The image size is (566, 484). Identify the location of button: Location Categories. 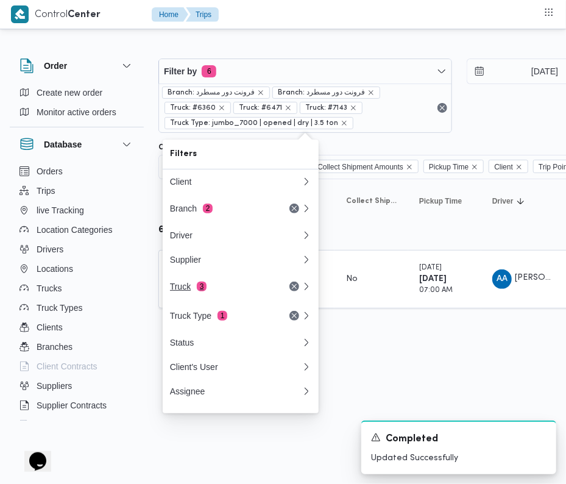
(77, 230).